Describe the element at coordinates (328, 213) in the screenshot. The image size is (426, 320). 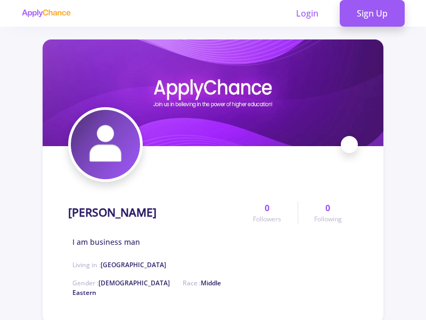
I see `a: 0Following` at that location.